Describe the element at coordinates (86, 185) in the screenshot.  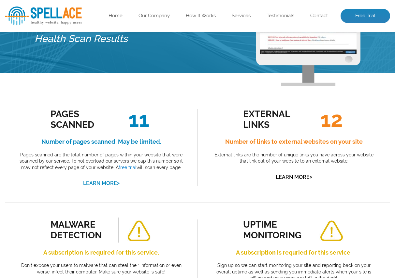
I see `a: 3` at that location.